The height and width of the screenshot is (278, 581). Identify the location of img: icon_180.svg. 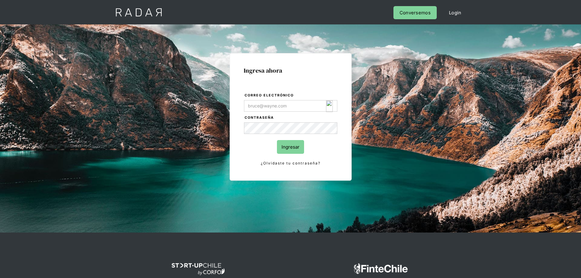
(329, 106).